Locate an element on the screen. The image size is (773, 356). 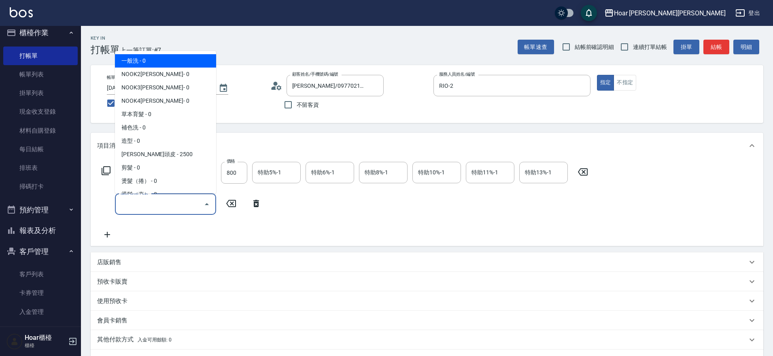
span: 燙髮（捲） - 0 is located at coordinates (165, 181).